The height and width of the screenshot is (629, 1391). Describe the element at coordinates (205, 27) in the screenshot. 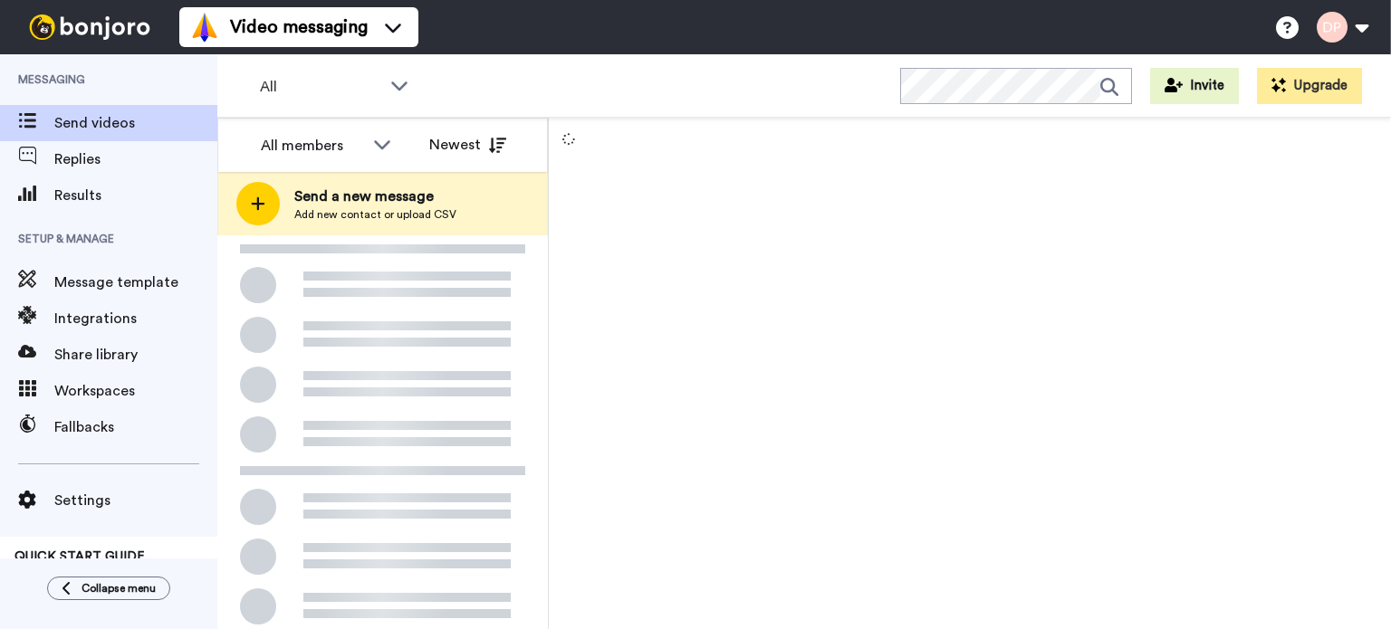

I see `img: vm-color.svg` at that location.